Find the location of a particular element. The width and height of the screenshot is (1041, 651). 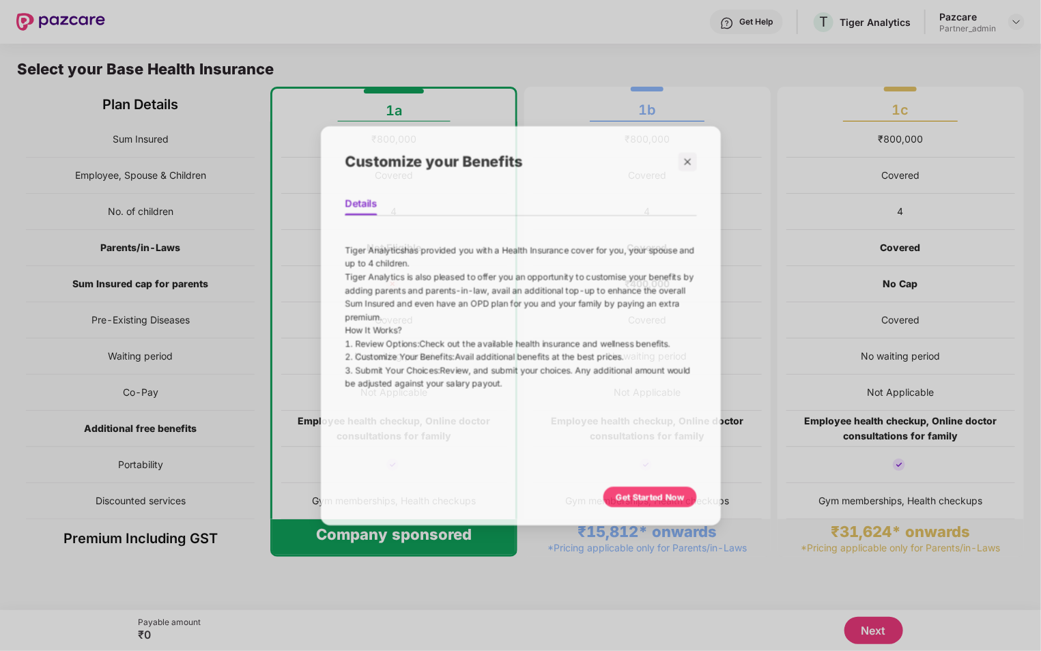

span: Tiger Analytics is located at coordinates (356, 240).